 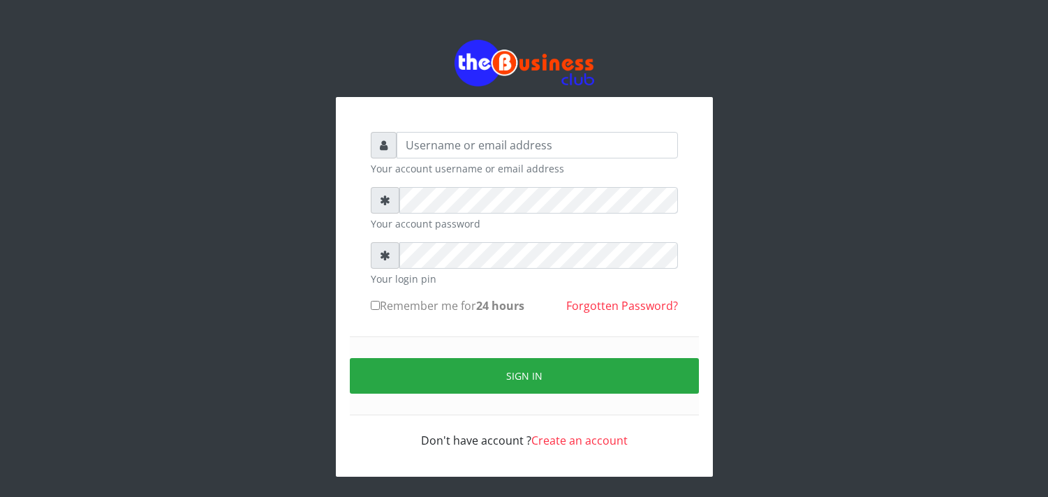 What do you see at coordinates (580, 441) in the screenshot?
I see `a: Create an account` at bounding box center [580, 441].